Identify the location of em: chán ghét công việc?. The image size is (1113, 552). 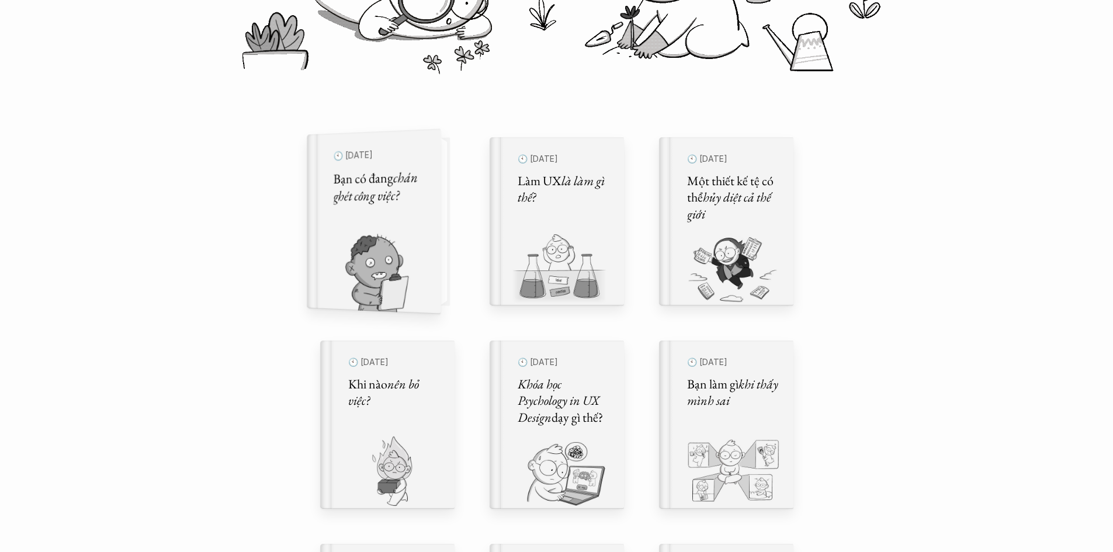
(376, 186).